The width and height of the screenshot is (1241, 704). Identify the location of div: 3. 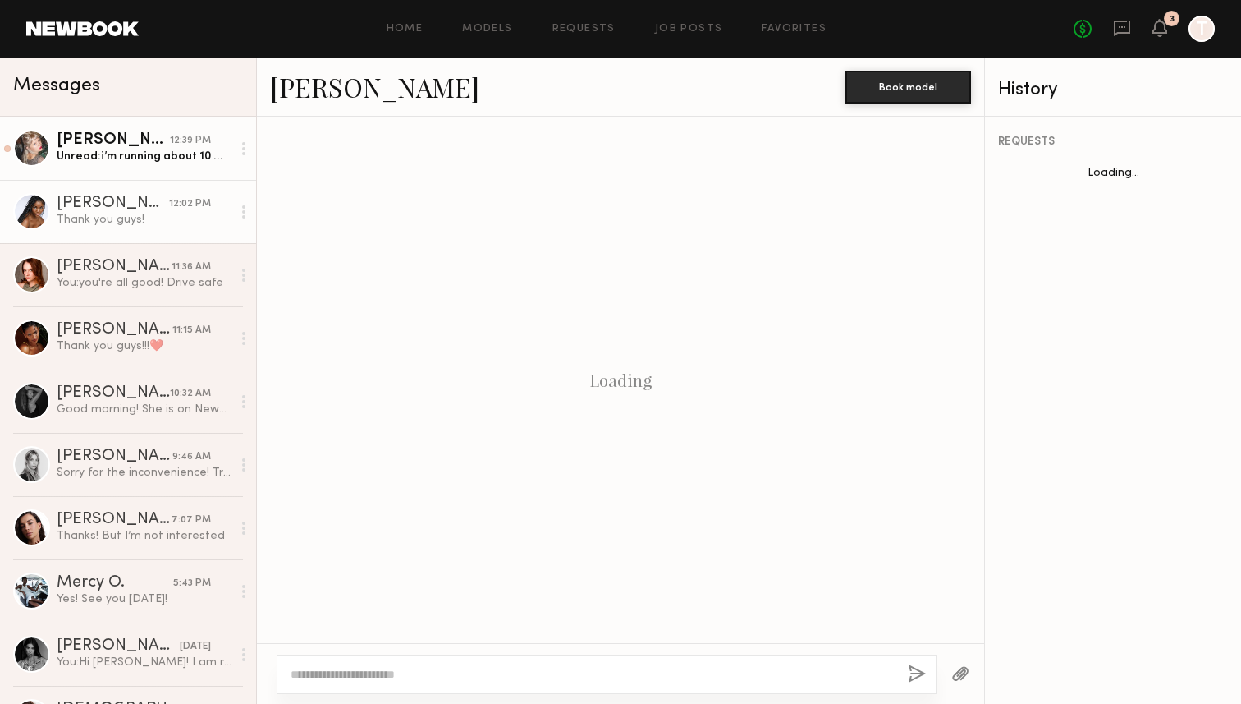
(1172, 19).